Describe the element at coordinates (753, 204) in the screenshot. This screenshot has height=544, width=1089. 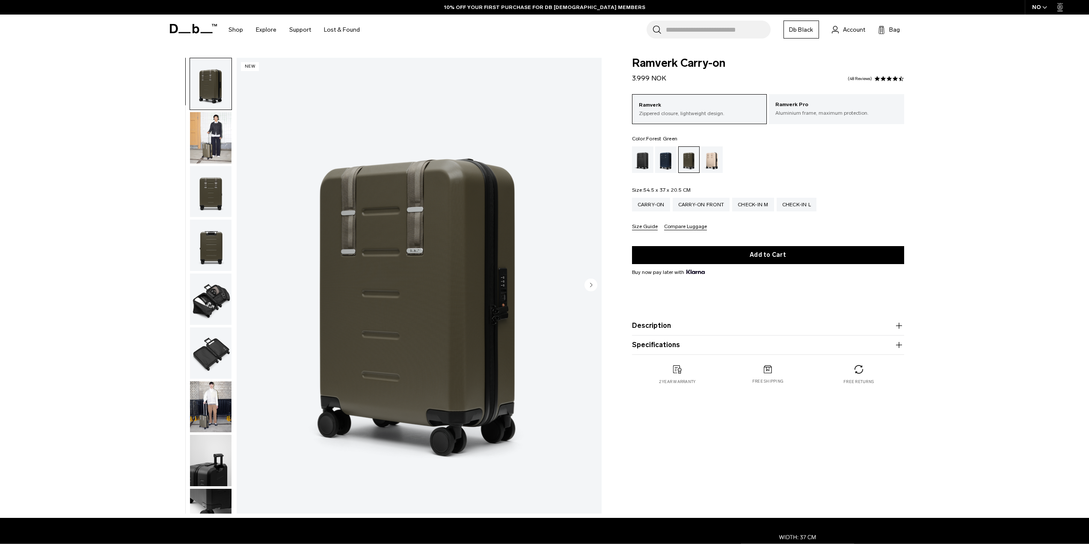
I see `a: Check-in M` at that location.